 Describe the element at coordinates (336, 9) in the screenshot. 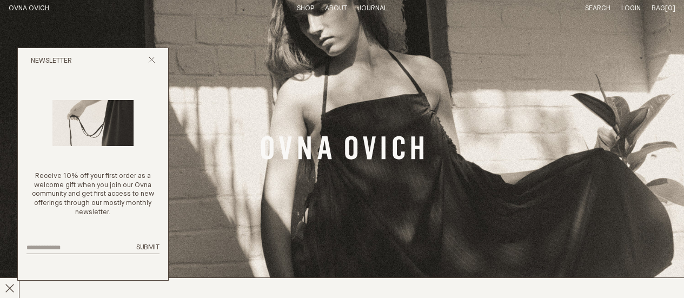

I see `summary: About` at that location.